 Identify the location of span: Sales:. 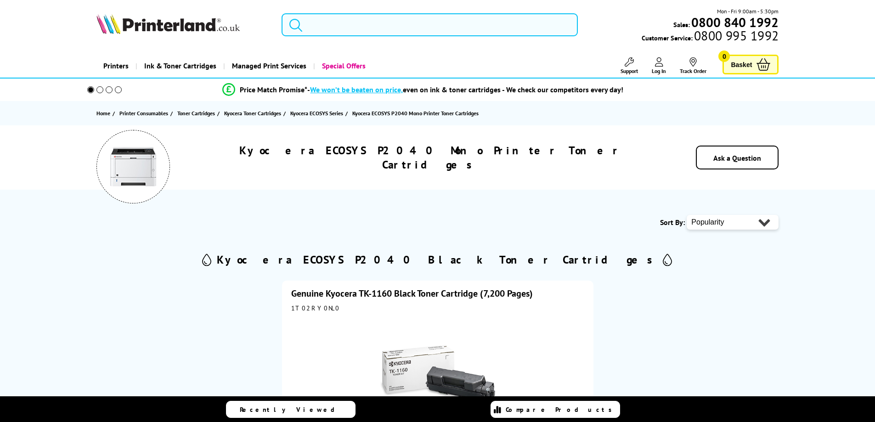
(681, 24).